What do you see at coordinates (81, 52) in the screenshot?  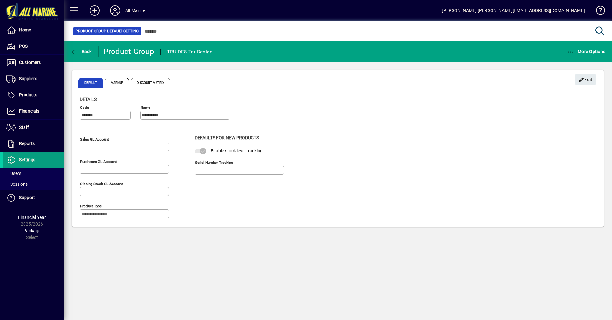 I see `app-page-header-button: Back` at bounding box center [81, 52].